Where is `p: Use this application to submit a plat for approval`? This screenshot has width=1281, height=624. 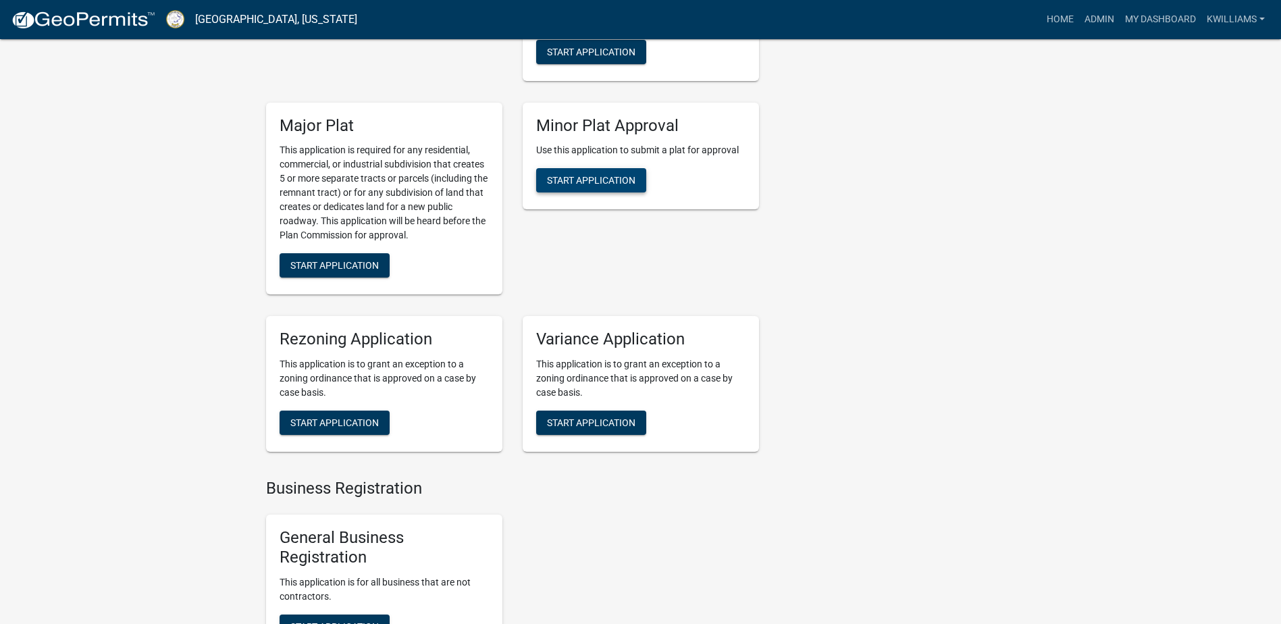 p: Use this application to submit a plat for approval is located at coordinates (641, 150).